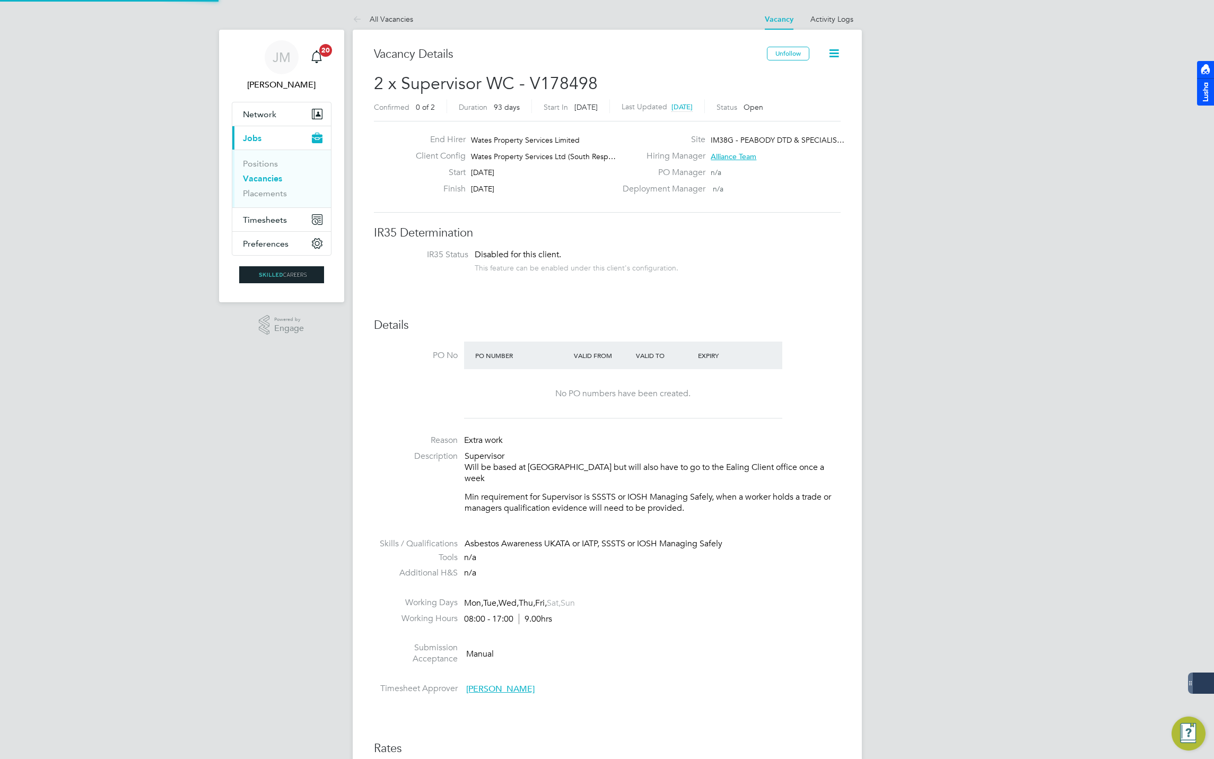  What do you see at coordinates (567, 603) in the screenshot?
I see `span: Sun` at bounding box center [567, 603].